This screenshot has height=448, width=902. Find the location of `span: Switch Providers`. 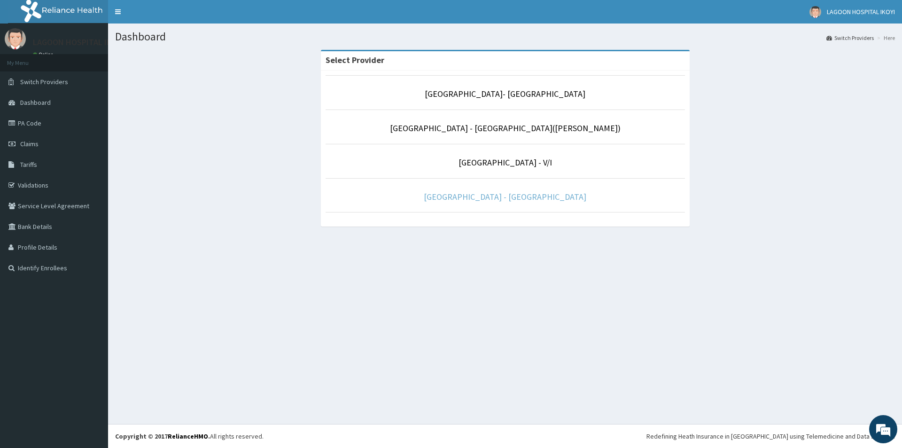

span: Switch Providers is located at coordinates (44, 82).